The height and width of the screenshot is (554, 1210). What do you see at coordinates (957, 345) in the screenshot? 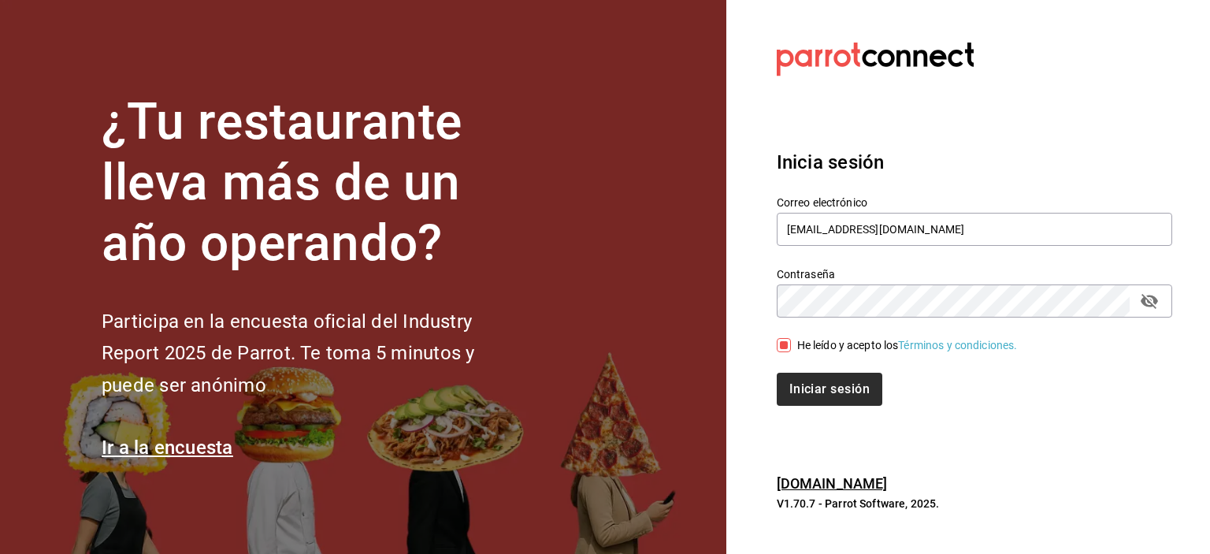
I see `a: Términos y condiciones.` at bounding box center [957, 345].